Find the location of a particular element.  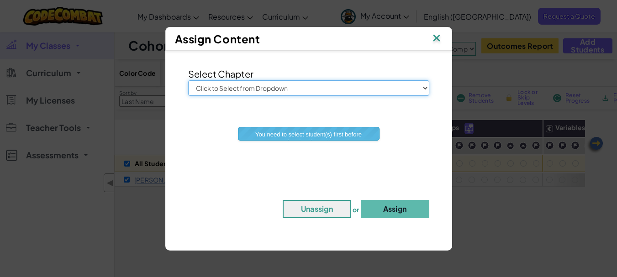

span: Assign Content is located at coordinates (217, 39).